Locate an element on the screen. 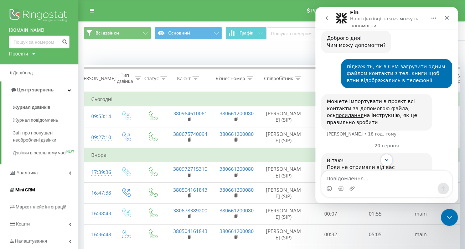  div: підкажіть, як в СРМ загрузити одним файлом контакти з тел. книги щоб втни відображались в телефонії is located at coordinates (81, 67).